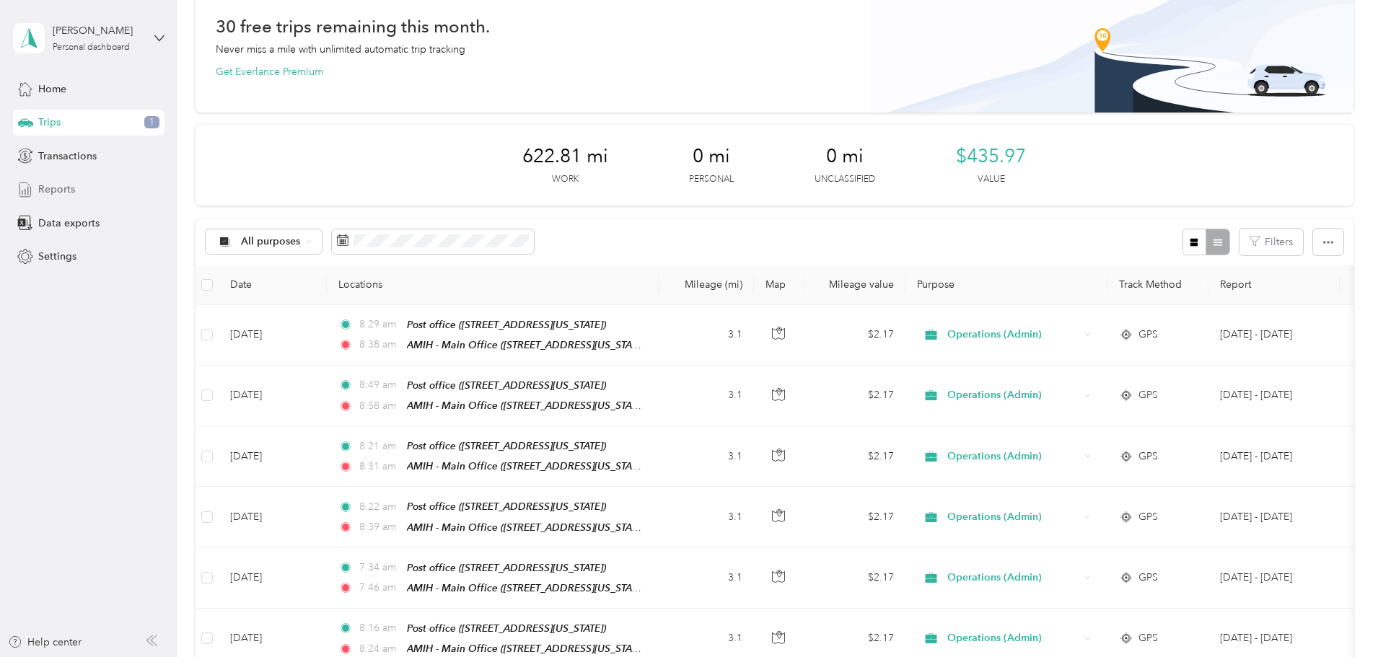  I want to click on span: 8:31 am, so click(379, 467).